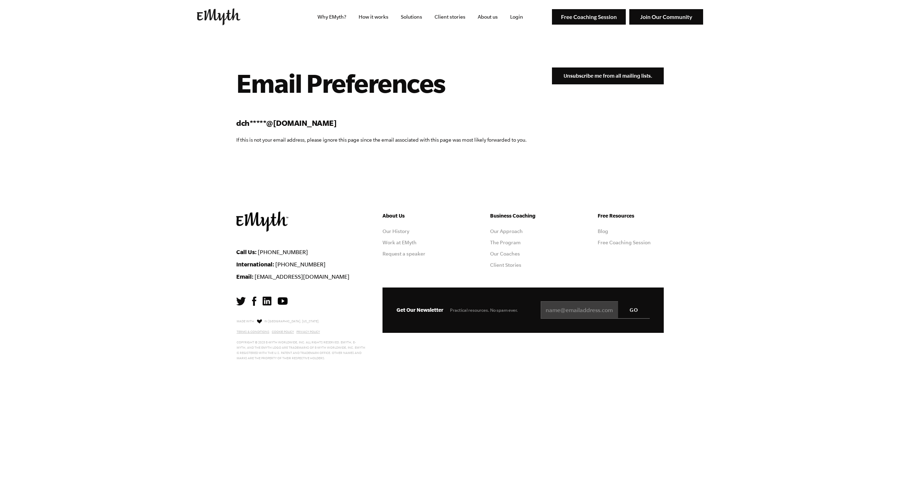 The height and width of the screenshot is (478, 900). What do you see at coordinates (400, 243) in the screenshot?
I see `a: Work at EMyth` at bounding box center [400, 243].